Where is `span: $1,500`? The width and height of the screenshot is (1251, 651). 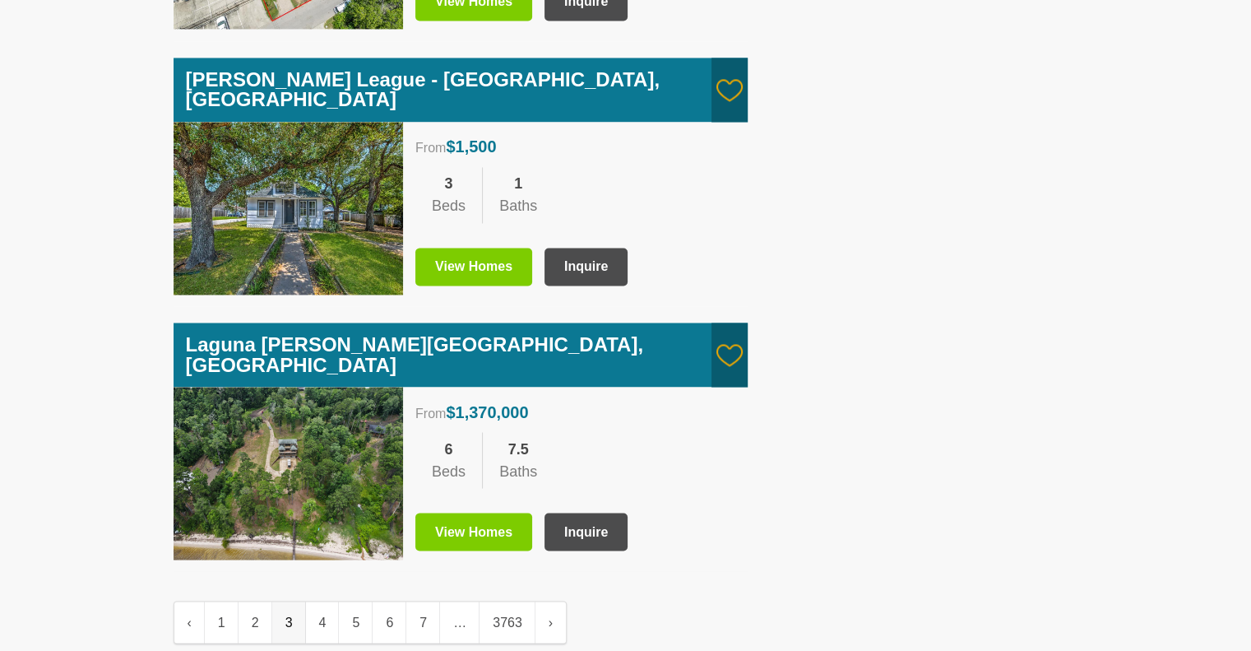
span: $1,500 is located at coordinates (471, 146).